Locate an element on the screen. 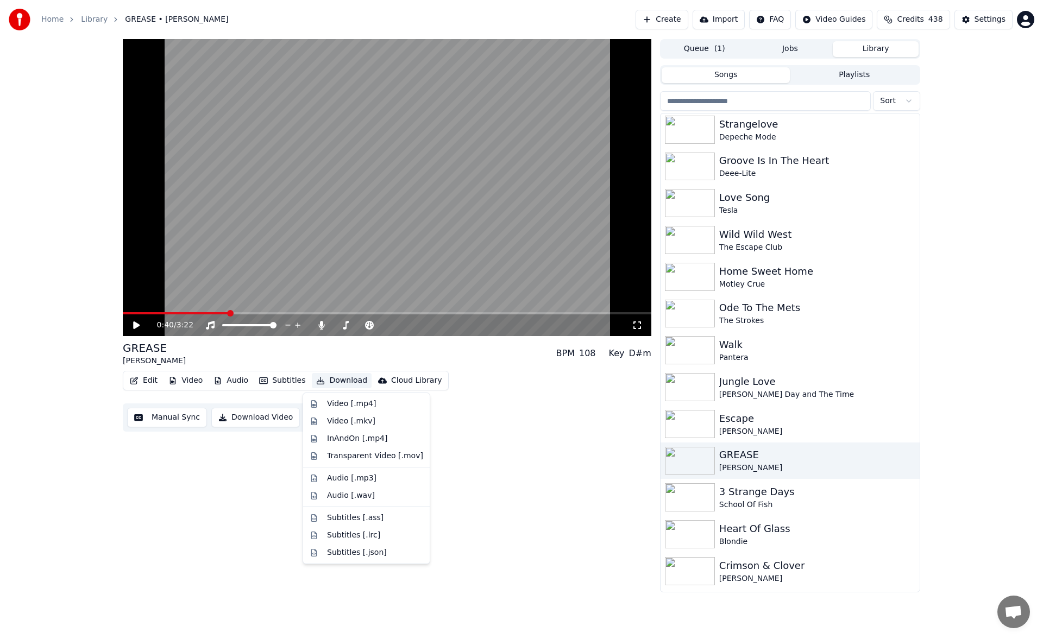 The image size is (1043, 639). button: Edit is located at coordinates (143, 381).